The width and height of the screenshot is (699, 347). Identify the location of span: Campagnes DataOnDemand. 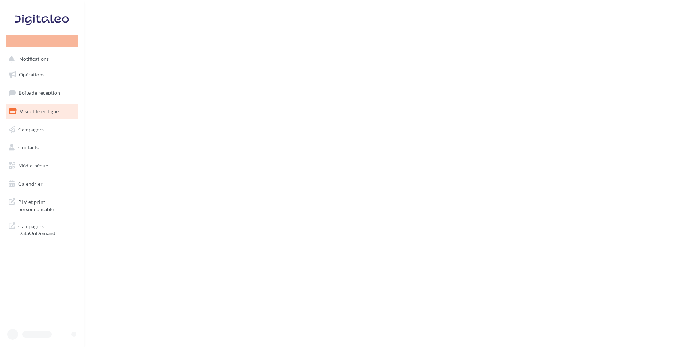
(47, 229).